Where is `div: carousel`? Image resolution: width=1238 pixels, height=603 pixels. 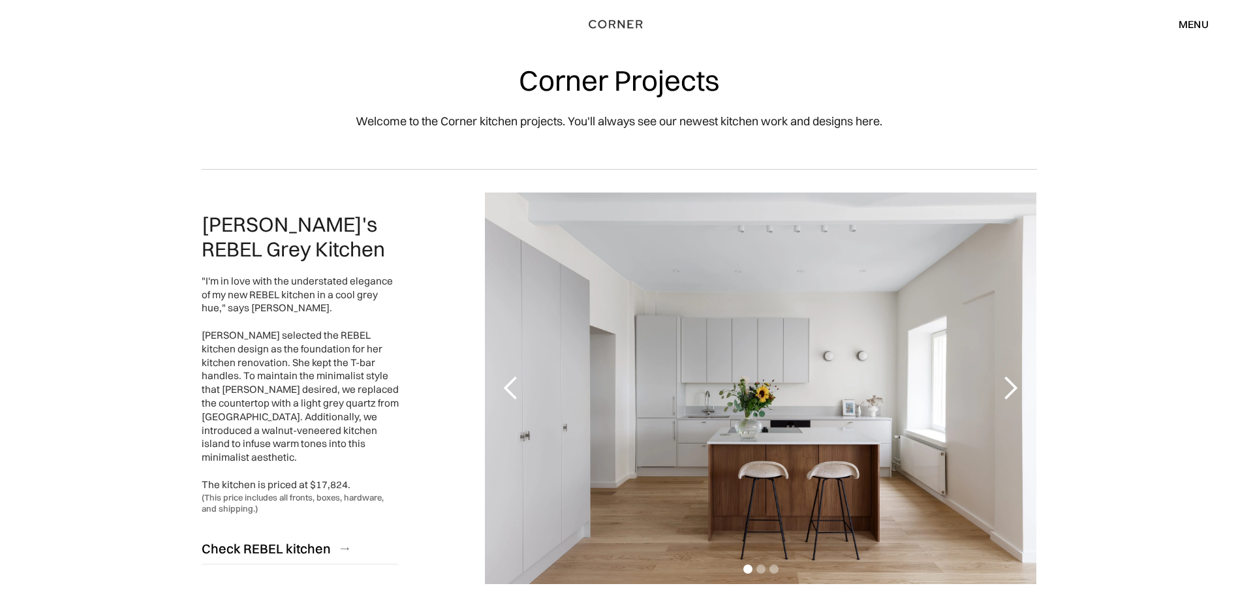 div: carousel is located at coordinates (760, 388).